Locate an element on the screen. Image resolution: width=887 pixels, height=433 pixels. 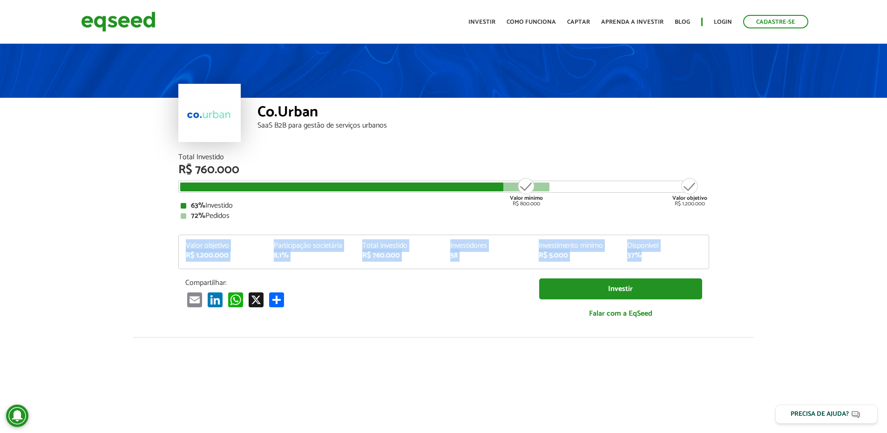
a: LinkedIn is located at coordinates (215, 299).